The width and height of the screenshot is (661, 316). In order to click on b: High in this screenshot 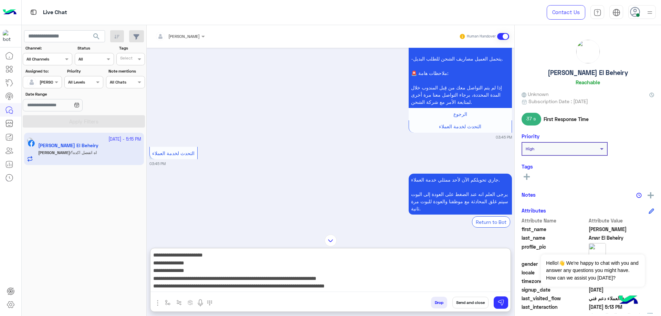, I will do `click(530, 149)`.